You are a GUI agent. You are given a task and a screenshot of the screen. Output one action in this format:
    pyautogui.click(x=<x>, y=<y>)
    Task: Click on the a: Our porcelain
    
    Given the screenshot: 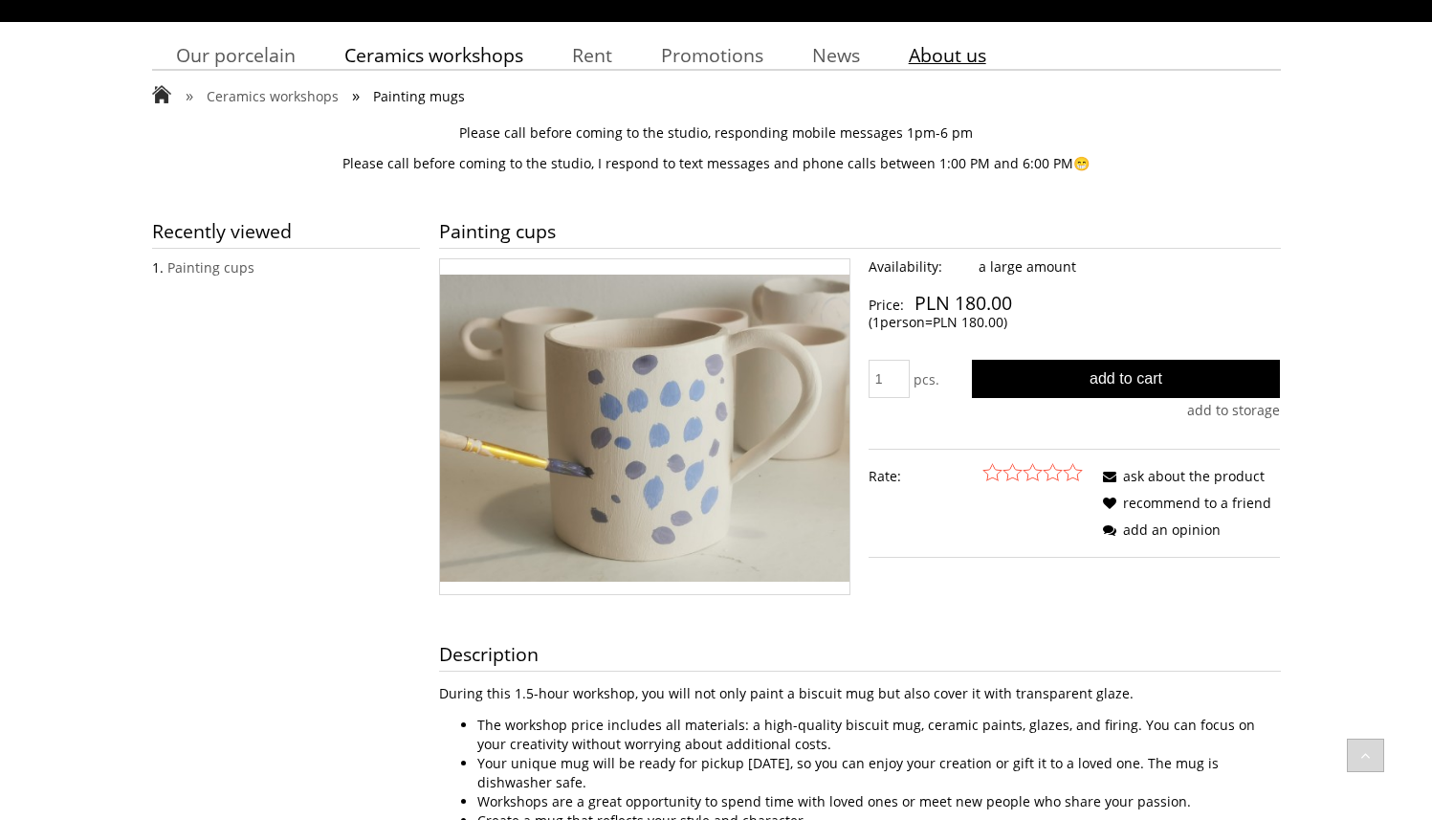 What is the action you would take?
    pyautogui.click(x=236, y=55)
    